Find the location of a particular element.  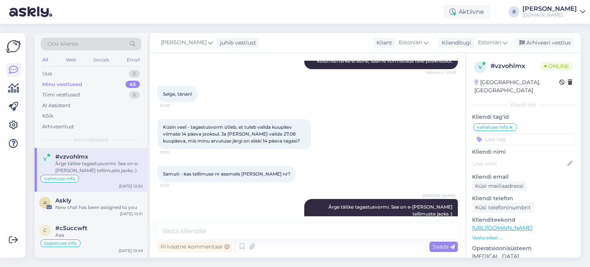

div: Klient is located at coordinates (383, 43).